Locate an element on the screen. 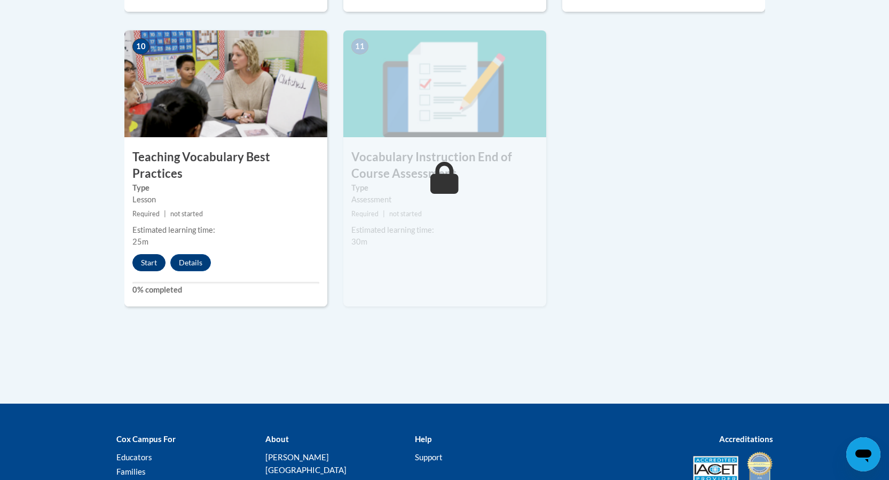  span: 10 is located at coordinates (141, 46).